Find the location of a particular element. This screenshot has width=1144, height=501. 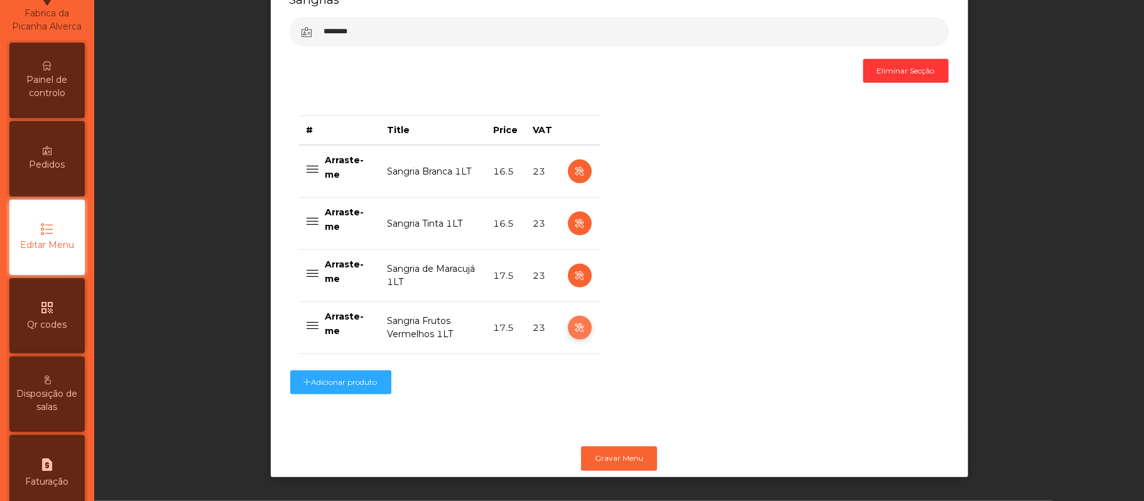

span: Pedidos is located at coordinates (47, 165).